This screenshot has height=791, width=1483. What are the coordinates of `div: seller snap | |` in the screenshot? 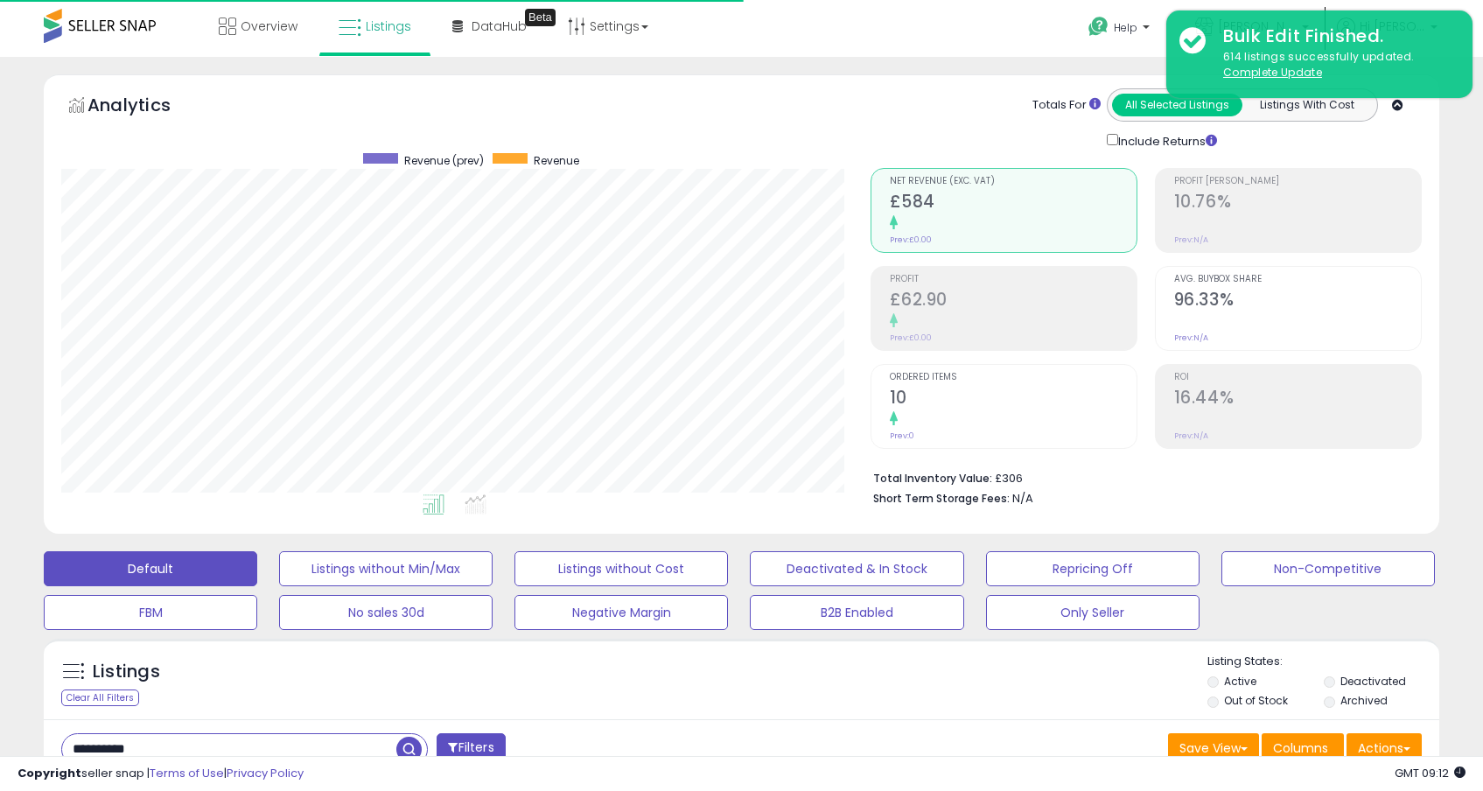 It's located at (160, 774).